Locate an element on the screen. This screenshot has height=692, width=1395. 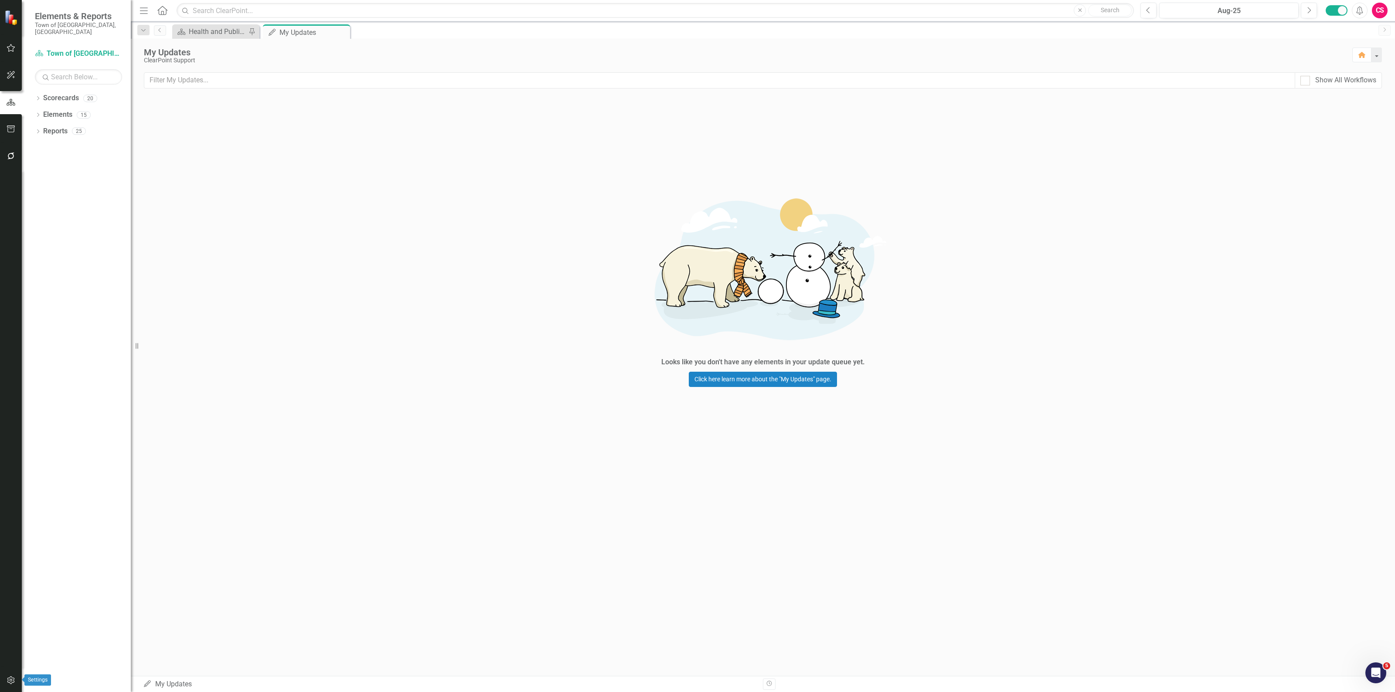
span: Elements & Reports is located at coordinates (78, 16).